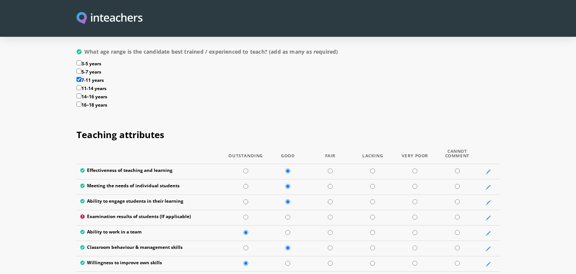  Describe the element at coordinates (457, 156) in the screenshot. I see `th: Cannot Comment` at that location.